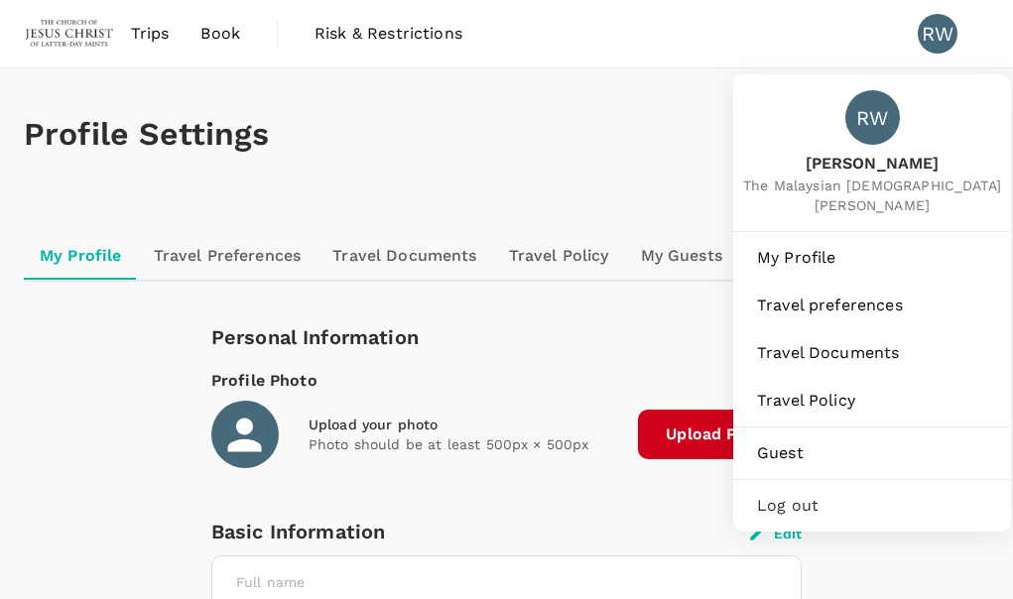 The image size is (1013, 599). Describe the element at coordinates (506, 337) in the screenshot. I see `div: Personal Information` at that location.